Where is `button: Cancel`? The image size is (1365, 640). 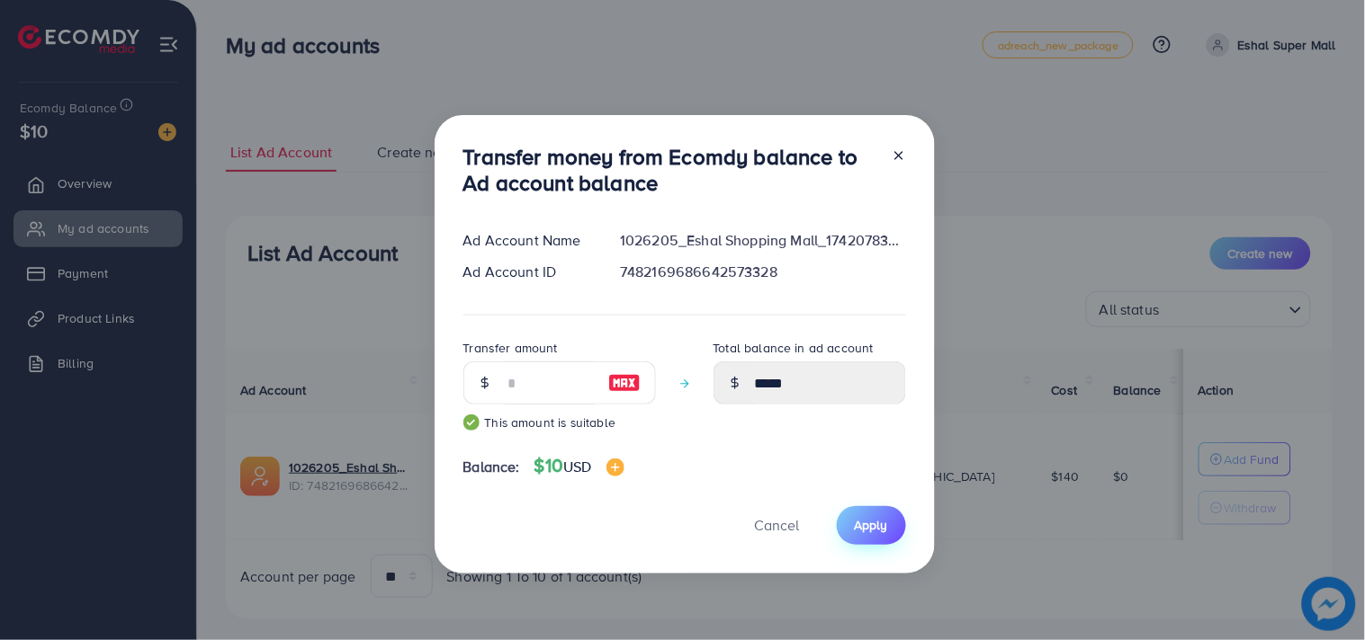 button: Cancel is located at coordinates (777, 525).